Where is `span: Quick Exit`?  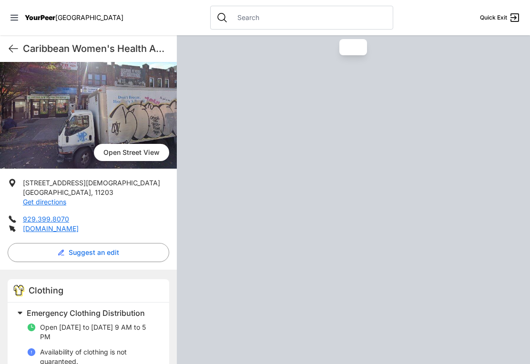 span: Quick Exit is located at coordinates (493, 18).